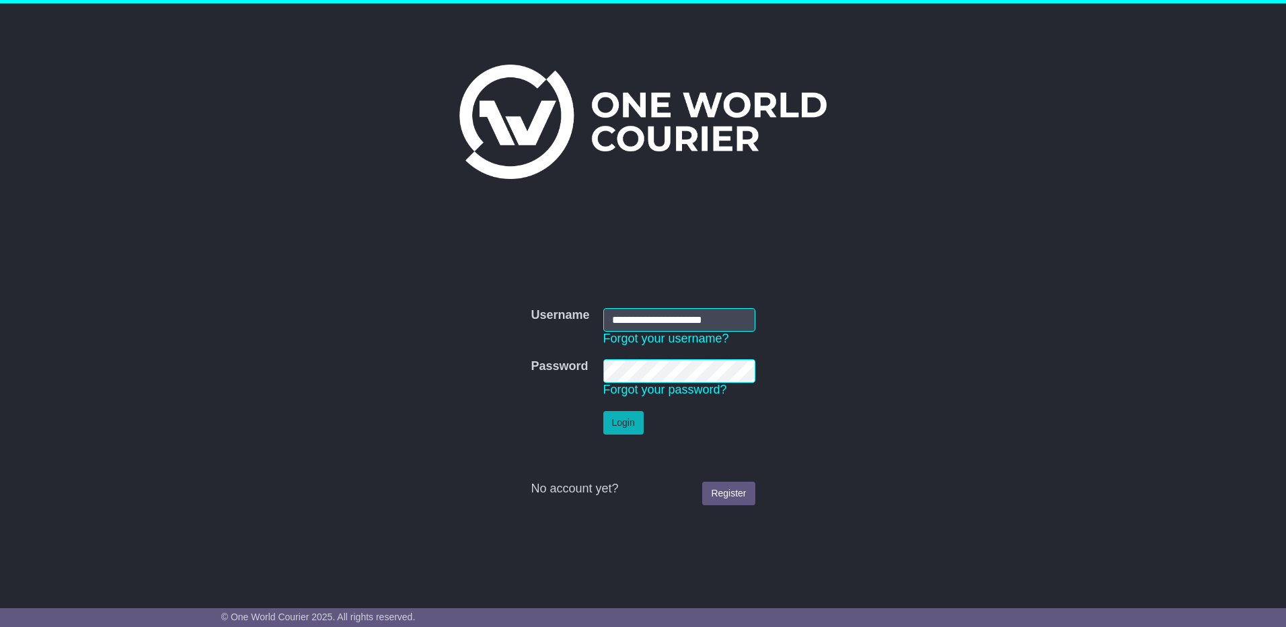  I want to click on button: Login, so click(624, 422).